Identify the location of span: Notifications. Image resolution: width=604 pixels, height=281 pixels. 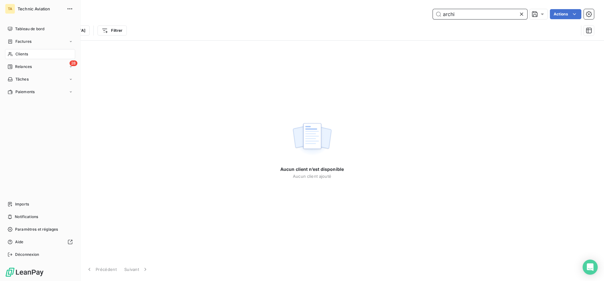
(26, 217).